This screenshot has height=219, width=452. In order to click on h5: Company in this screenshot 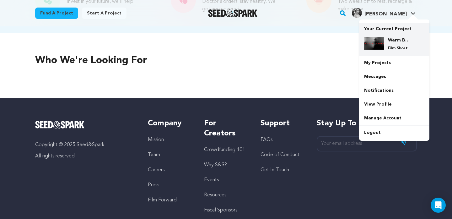, I will do `click(170, 123)`.